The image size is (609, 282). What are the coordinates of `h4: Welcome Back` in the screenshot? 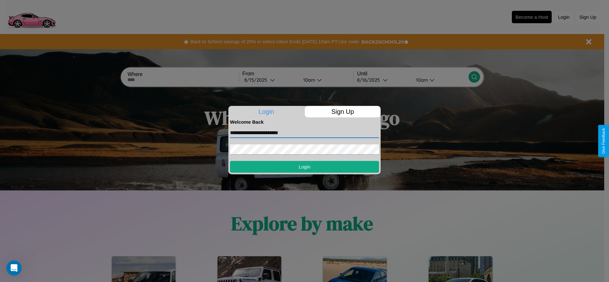 It's located at (304, 122).